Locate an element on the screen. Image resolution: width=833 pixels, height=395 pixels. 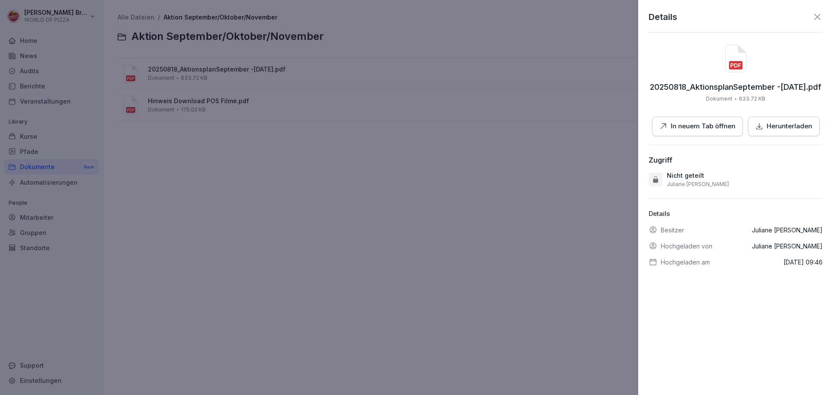
p: Hochgeladen am is located at coordinates (685, 262).